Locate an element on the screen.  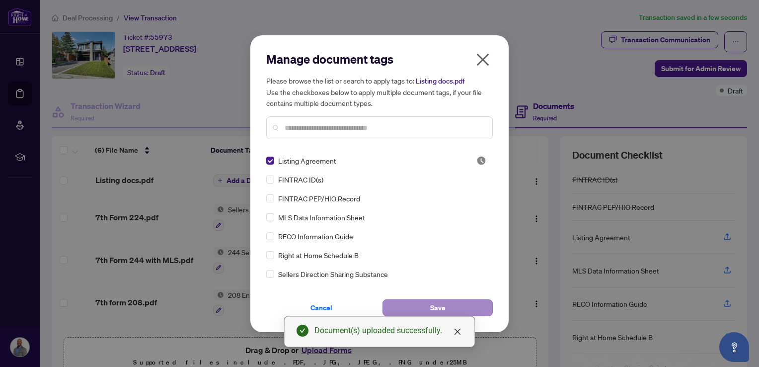
a: Close is located at coordinates (458, 332).